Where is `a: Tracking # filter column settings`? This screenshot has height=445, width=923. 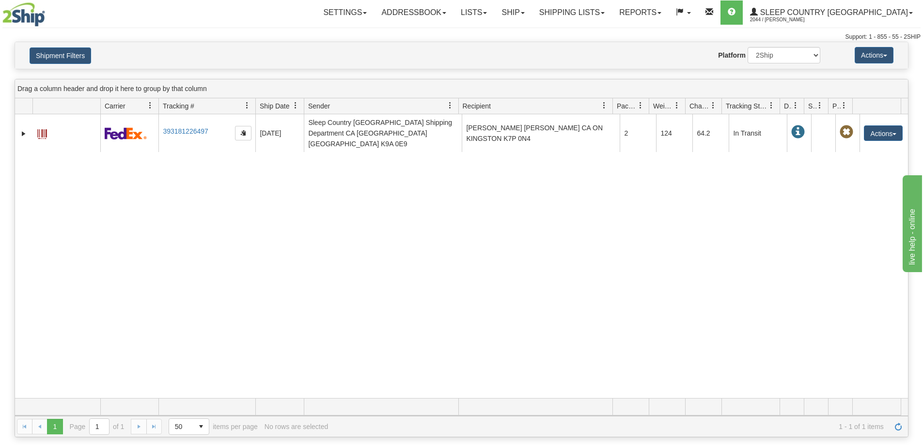 a: Tracking # filter column settings is located at coordinates (247, 106).